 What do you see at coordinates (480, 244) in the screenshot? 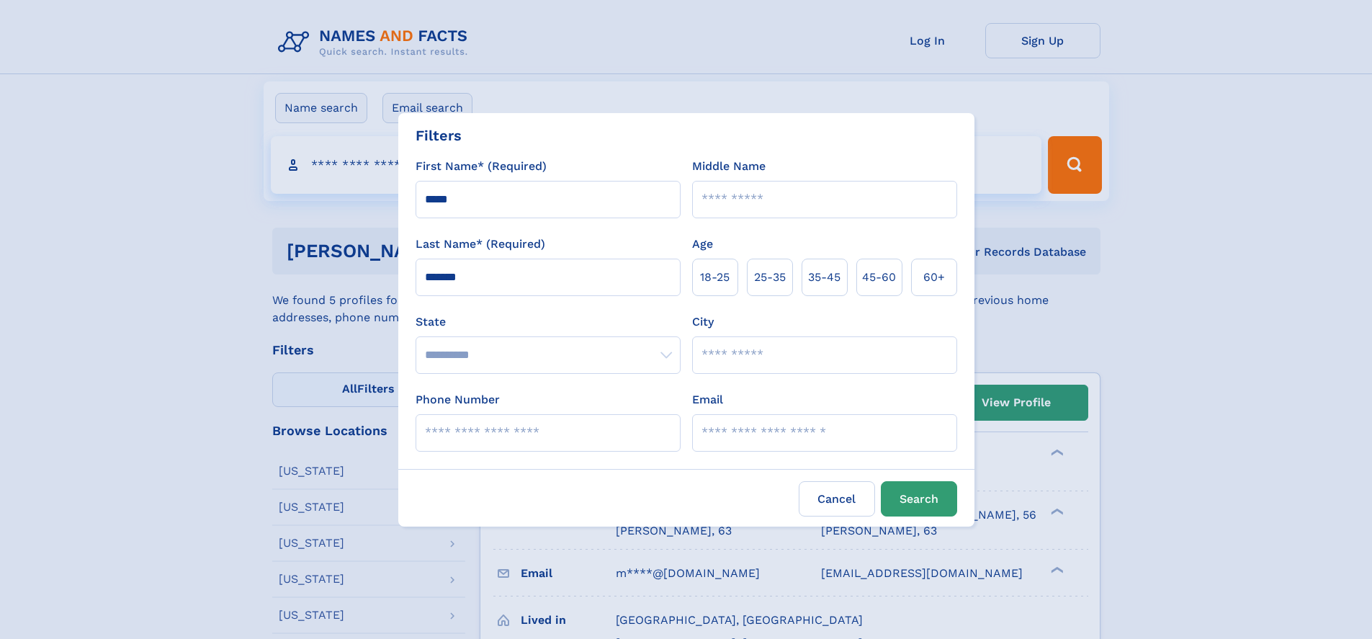
I see `label: Last Name* (Required)` at bounding box center [480, 244].